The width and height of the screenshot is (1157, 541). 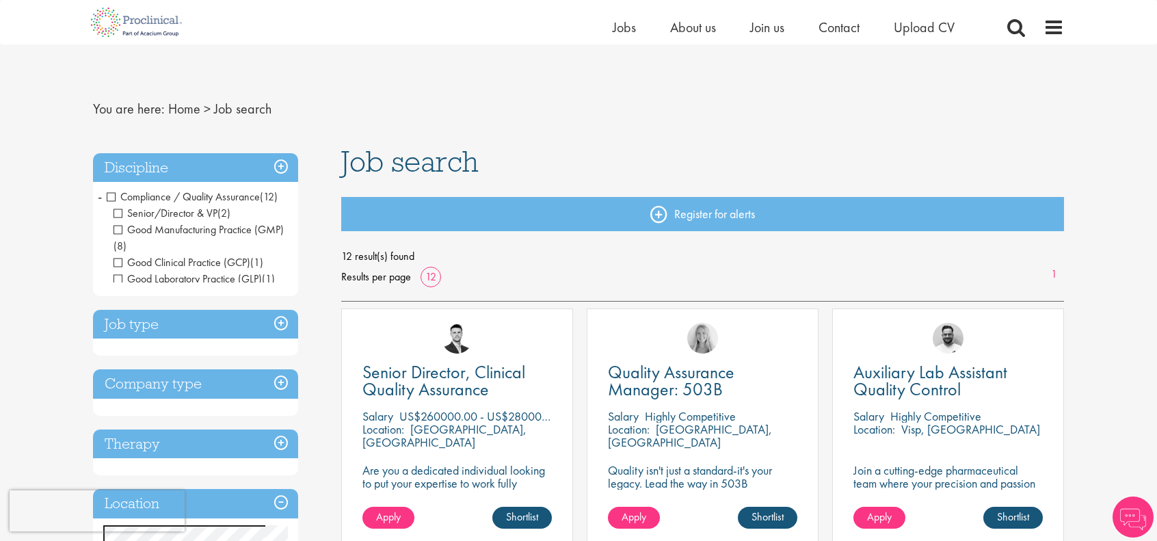 I want to click on a: Quality Assurance Manager: 503B, so click(x=703, y=381).